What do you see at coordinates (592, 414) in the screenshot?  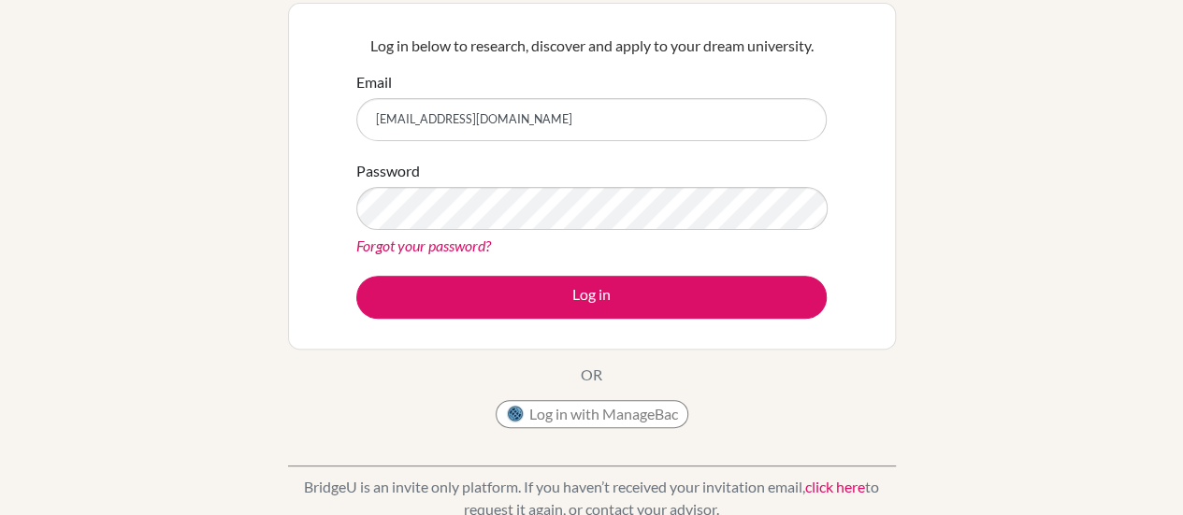 I see `button: Log in with ManageBac` at bounding box center [592, 414].